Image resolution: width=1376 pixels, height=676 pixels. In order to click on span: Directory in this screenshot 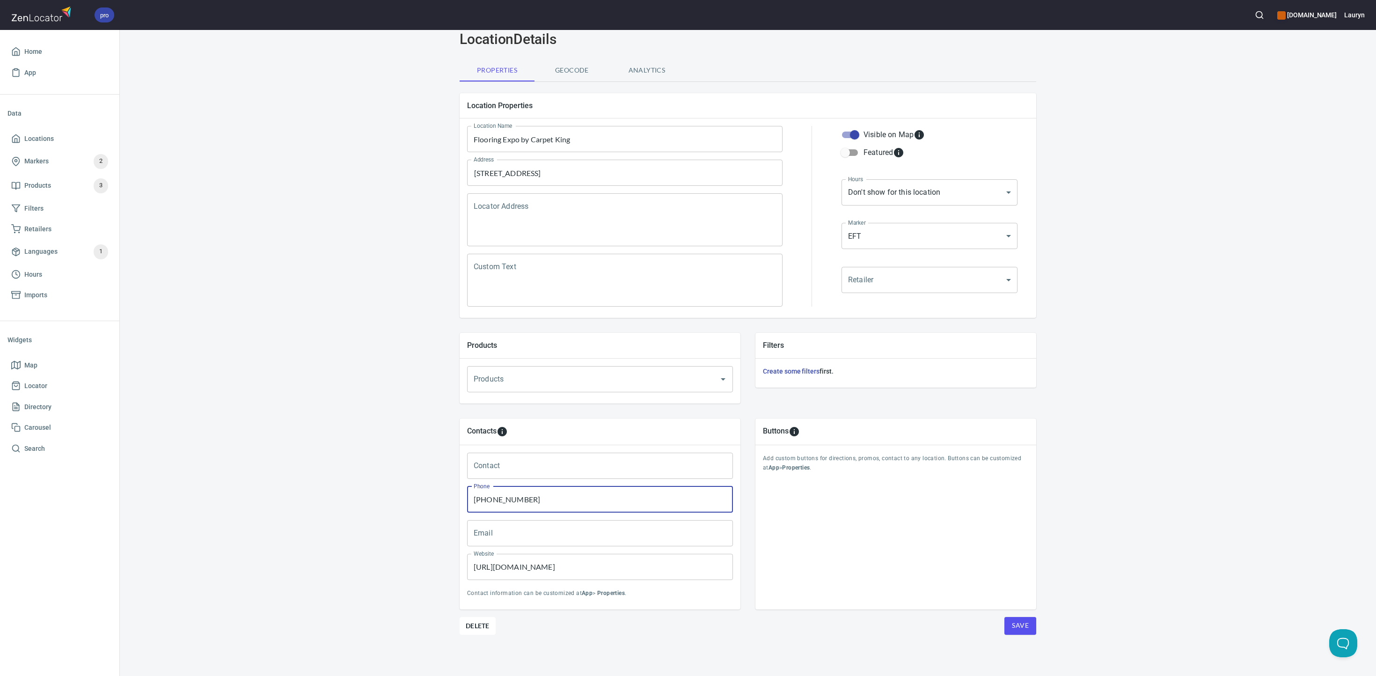, I will do `click(38, 407)`.